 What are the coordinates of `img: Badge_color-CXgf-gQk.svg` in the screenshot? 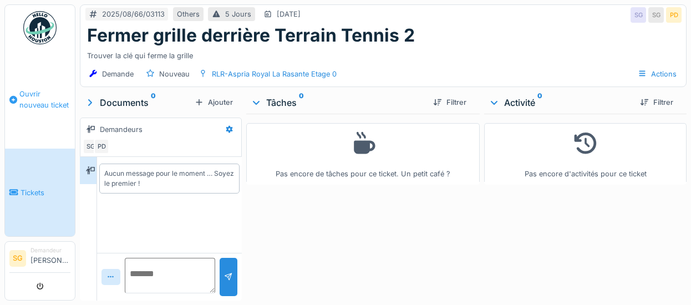 It's located at (40, 28).